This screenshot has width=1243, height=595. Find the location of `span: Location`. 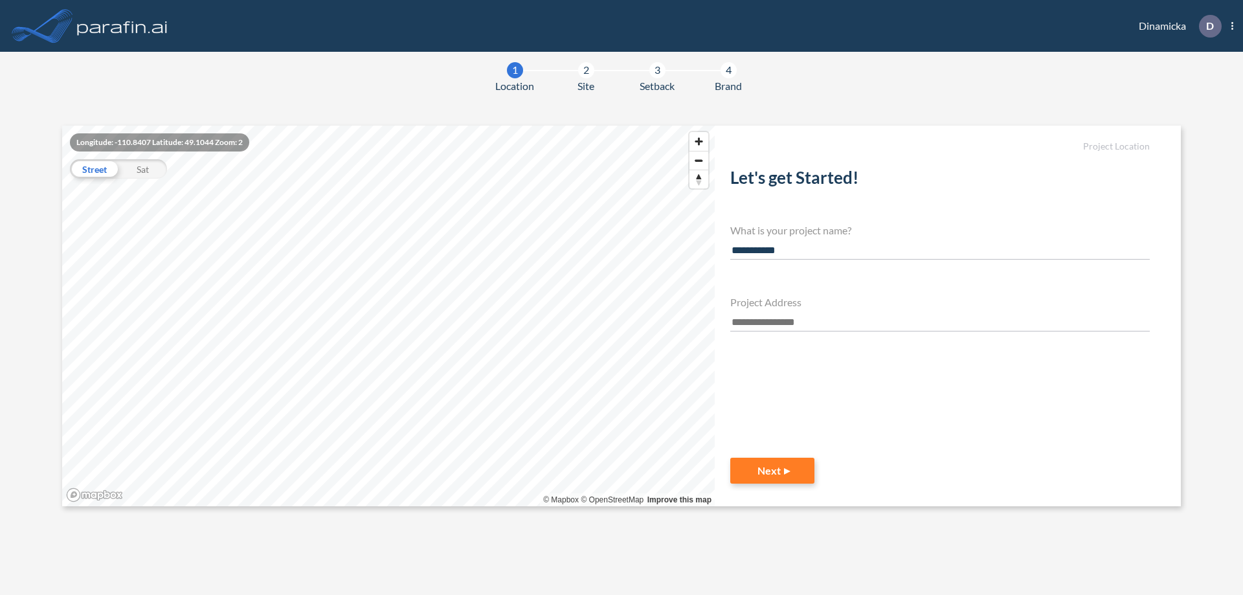

span: Location is located at coordinates (515, 86).